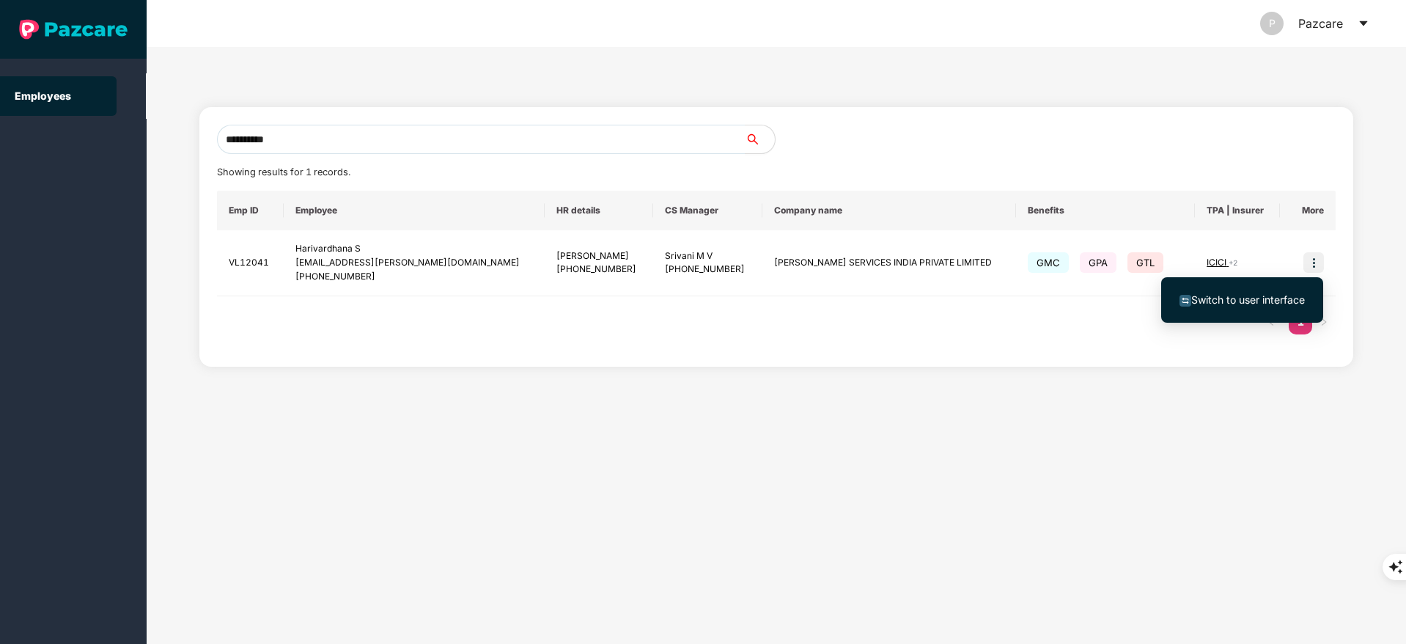 This screenshot has width=1406, height=644. Describe the element at coordinates (1324, 323) in the screenshot. I see `button: right` at that location.